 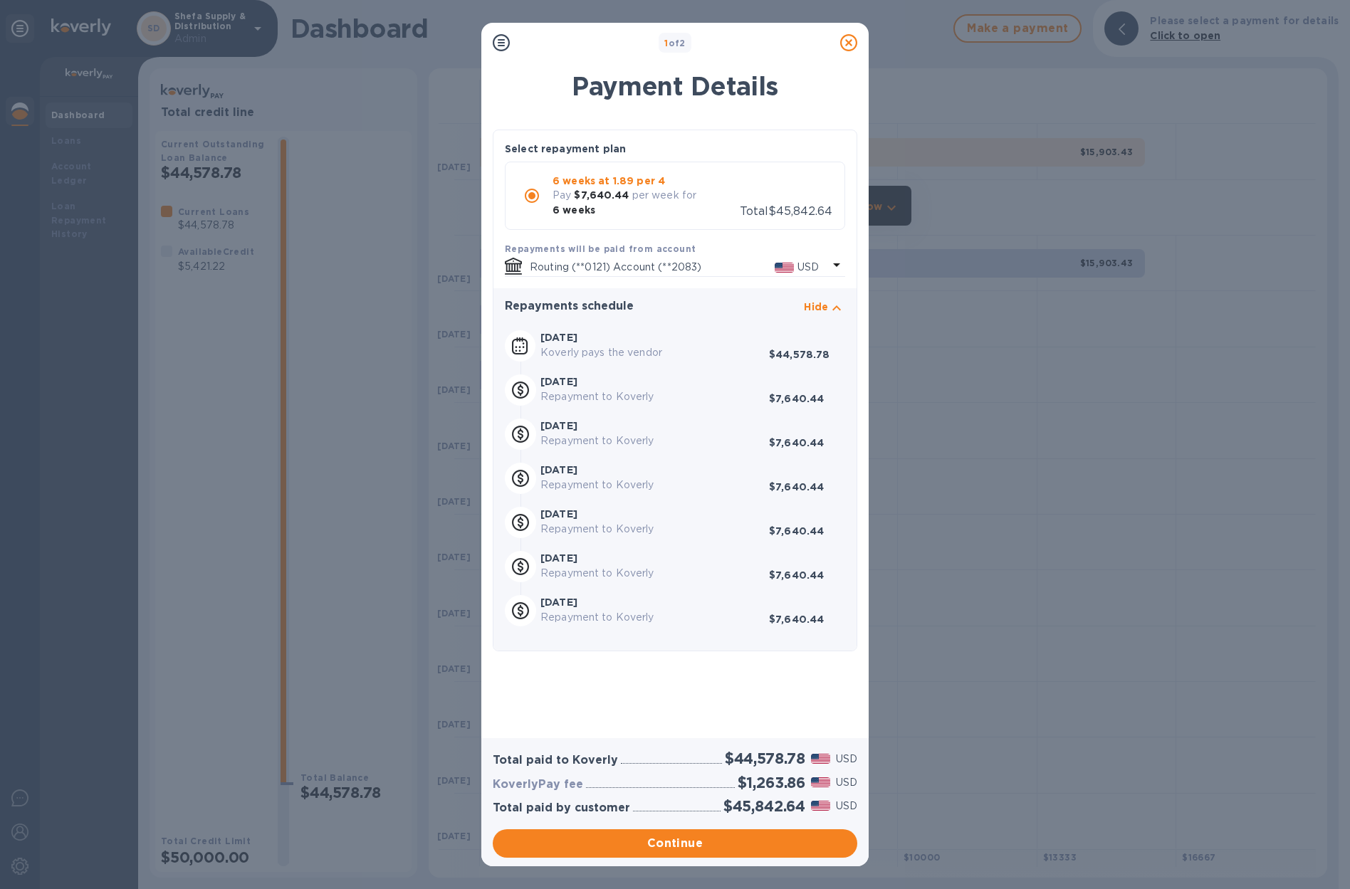 I want to click on h3: Repayments schedule, so click(x=569, y=306).